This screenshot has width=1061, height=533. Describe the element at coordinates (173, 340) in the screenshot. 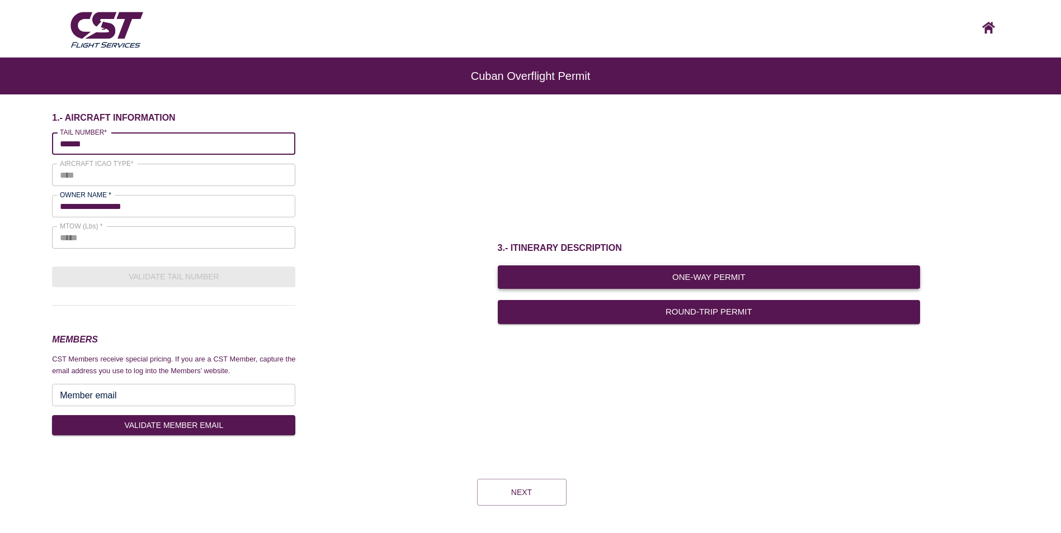

I see `h3: MEMBERS` at that location.